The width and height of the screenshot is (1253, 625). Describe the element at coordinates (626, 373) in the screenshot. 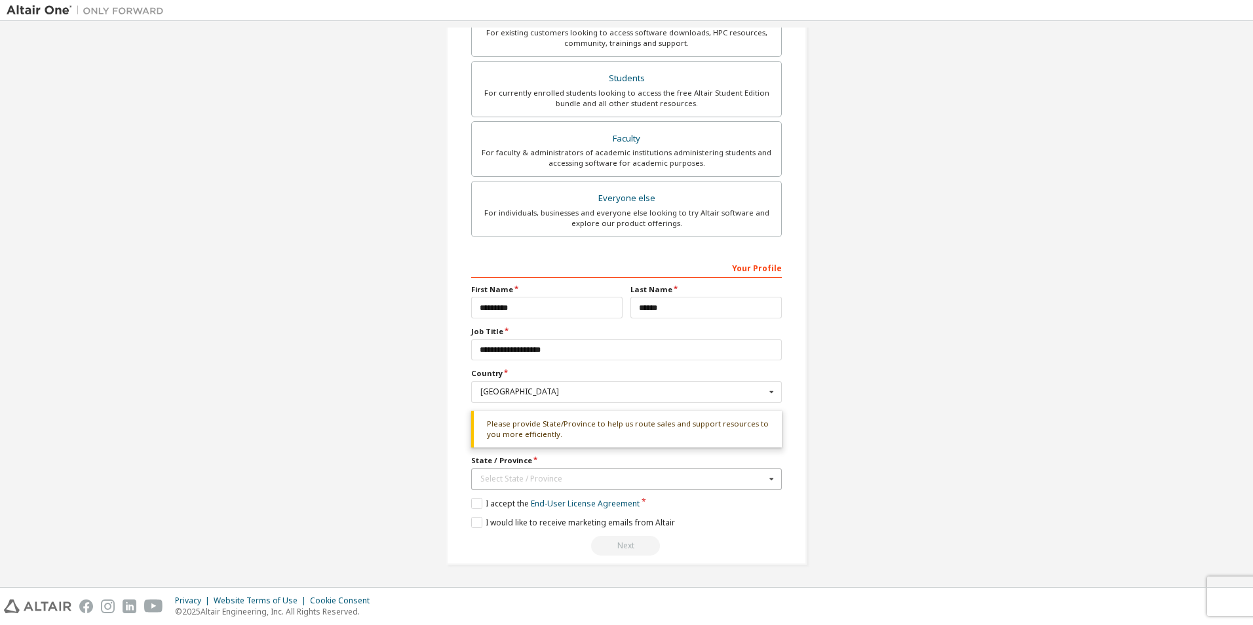

I see `label: Country` at that location.